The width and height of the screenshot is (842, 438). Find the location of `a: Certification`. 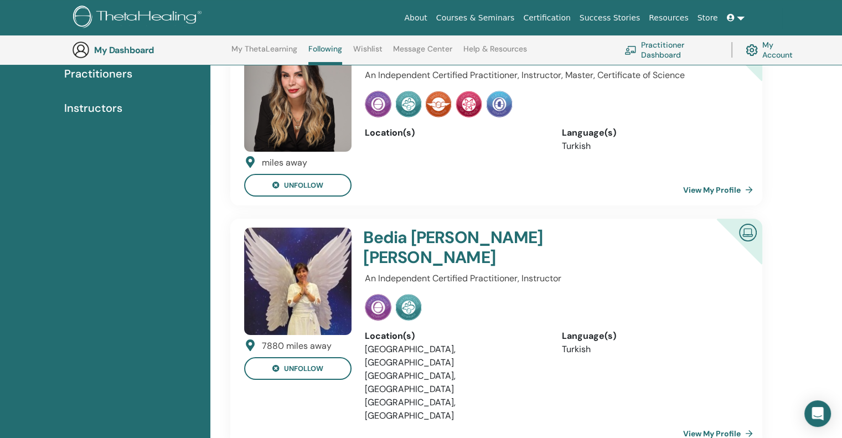

a: Certification is located at coordinates (546, 18).